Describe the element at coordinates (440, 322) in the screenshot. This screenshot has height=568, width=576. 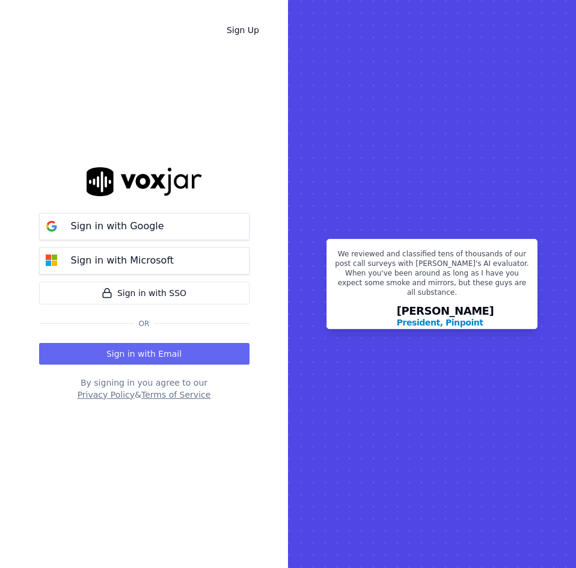
I see `p: President, Pinpoint` at that location.